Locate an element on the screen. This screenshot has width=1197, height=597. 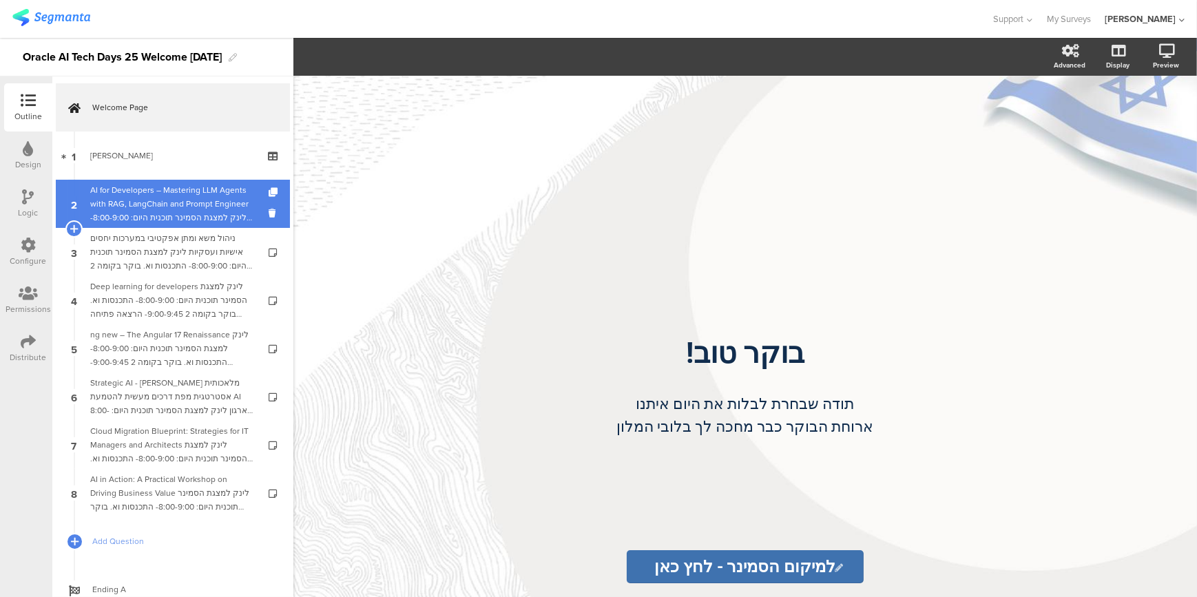
div: Design is located at coordinates (28, 165).